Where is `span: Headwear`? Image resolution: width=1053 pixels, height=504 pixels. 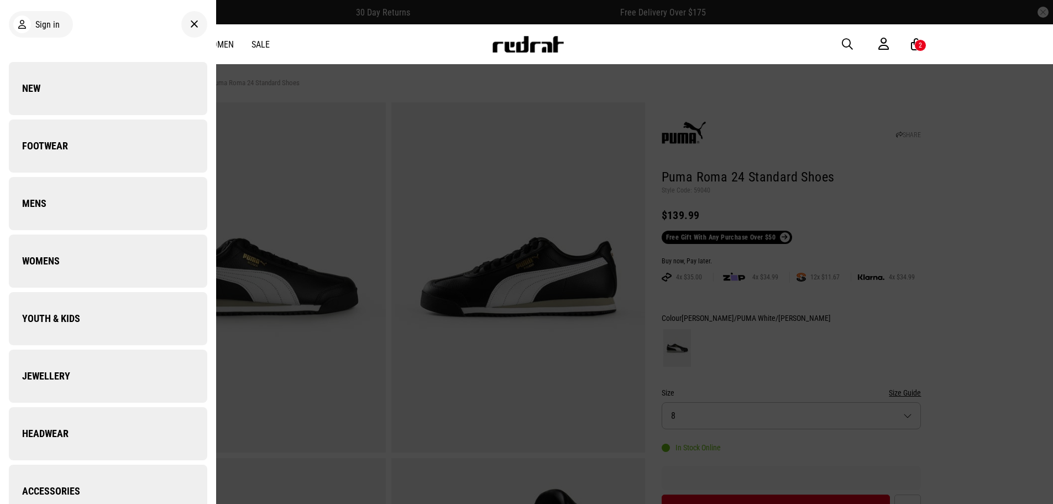
span: Headwear is located at coordinates (39, 434).